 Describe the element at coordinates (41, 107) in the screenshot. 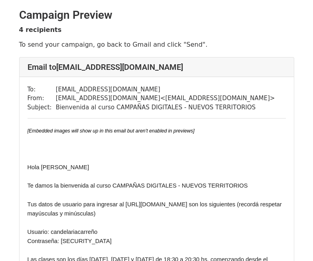

I see `td: Subject:` at that location.